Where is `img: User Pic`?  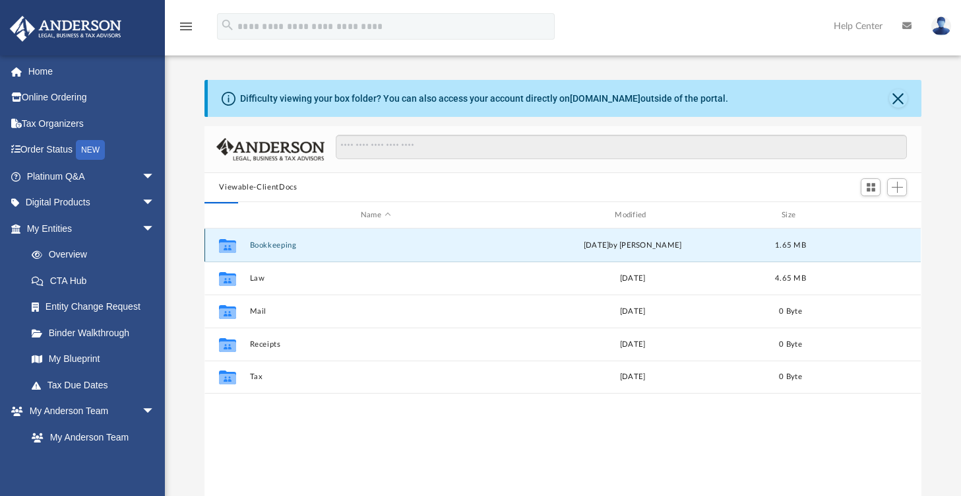 img: User Pic is located at coordinates (942, 26).